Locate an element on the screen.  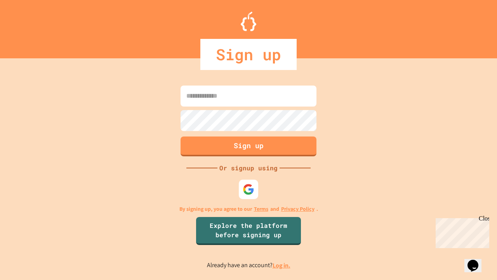
a: Terms is located at coordinates (261, 209).